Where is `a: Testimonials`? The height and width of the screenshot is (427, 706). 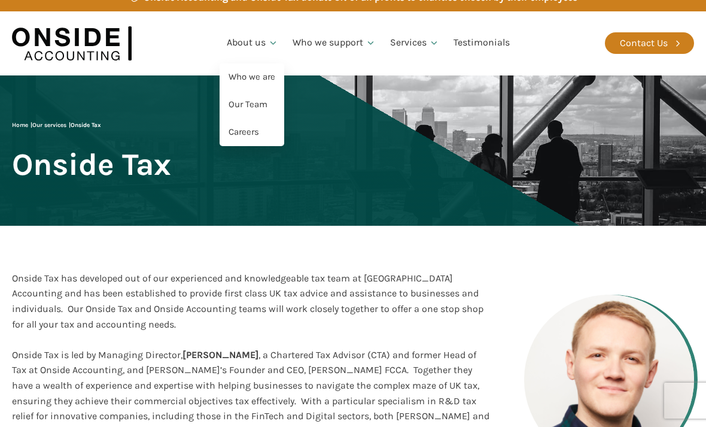
a: Testimonials is located at coordinates (482, 43).